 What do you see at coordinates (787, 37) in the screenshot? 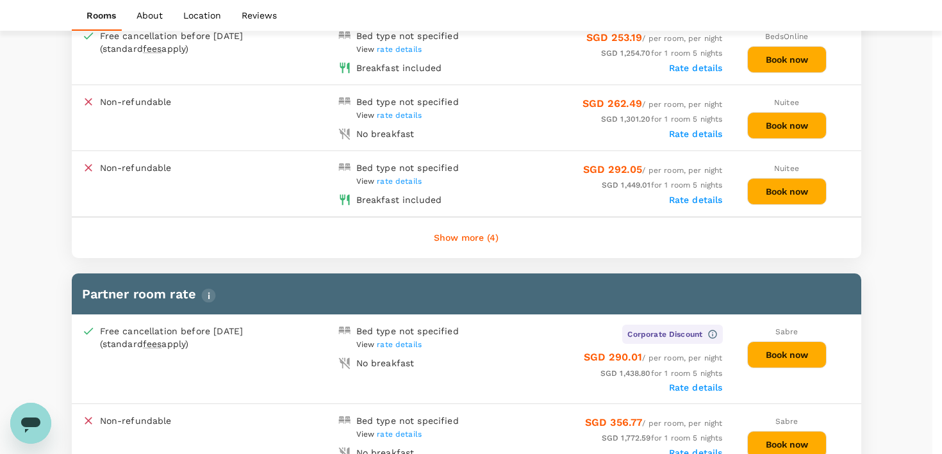
I see `span: BedsOnline` at bounding box center [787, 37].